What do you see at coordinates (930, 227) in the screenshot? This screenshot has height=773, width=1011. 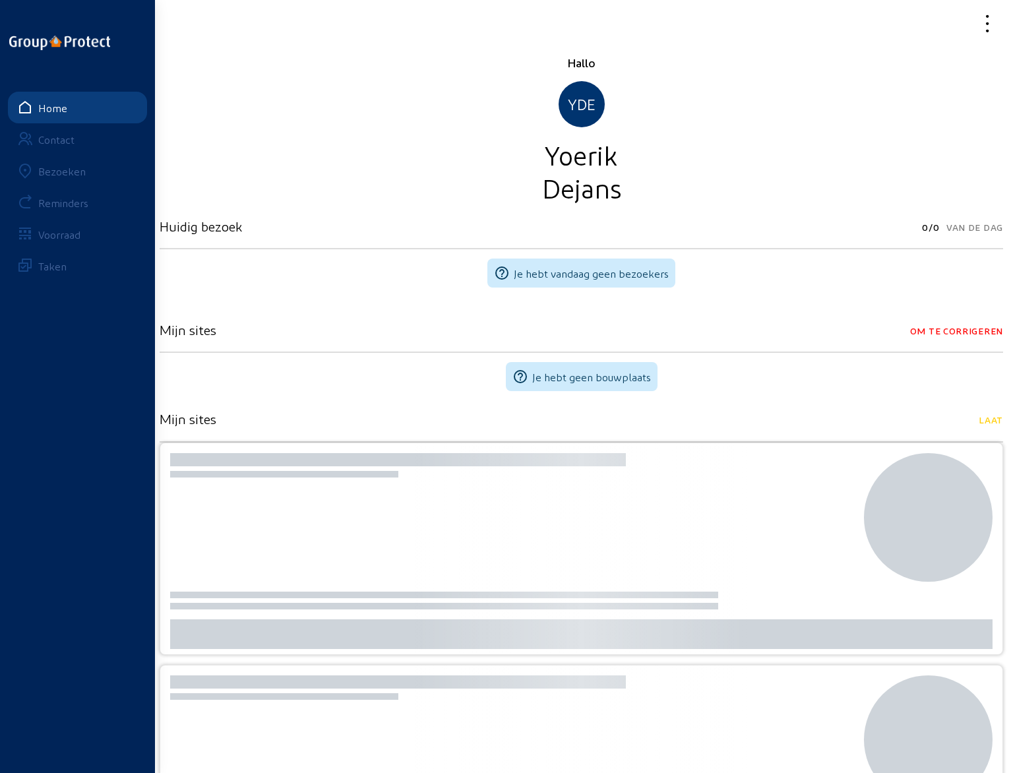 I see `span: 0/0` at bounding box center [930, 227].